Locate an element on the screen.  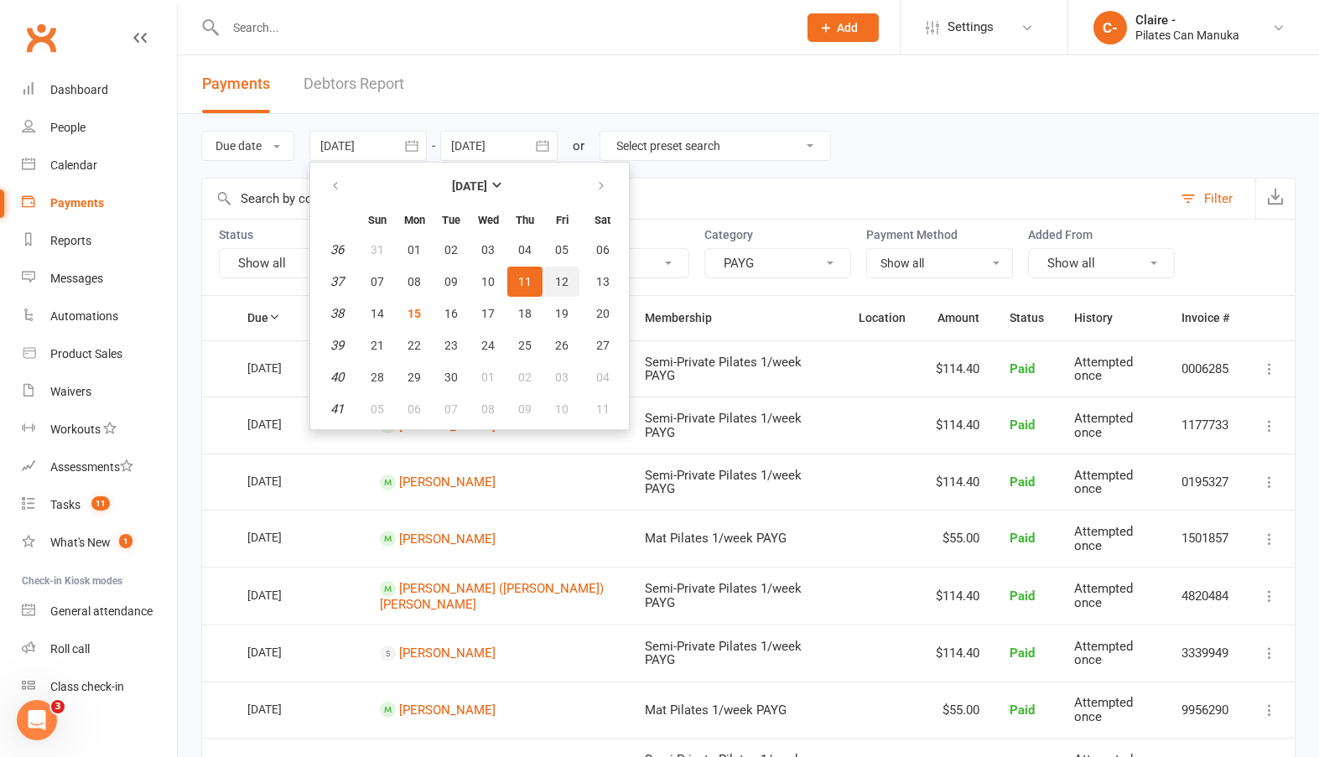
button: 20 is located at coordinates (602, 314).